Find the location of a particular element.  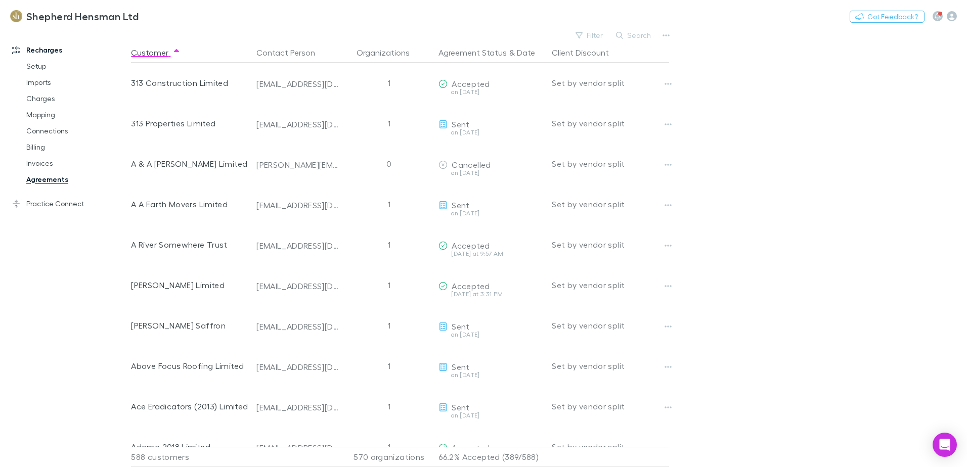

button: Got Feedback? is located at coordinates (887, 17).